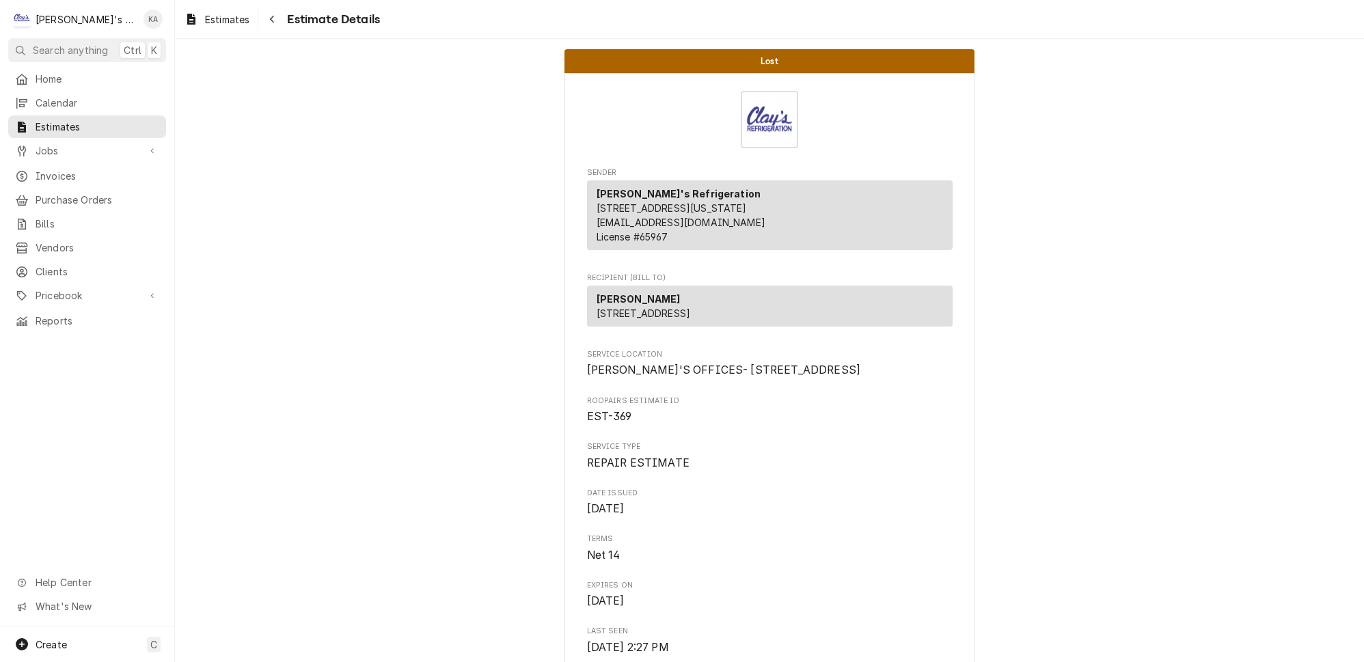 This screenshot has height=662, width=1364. I want to click on button: Navigate back, so click(272, 19).